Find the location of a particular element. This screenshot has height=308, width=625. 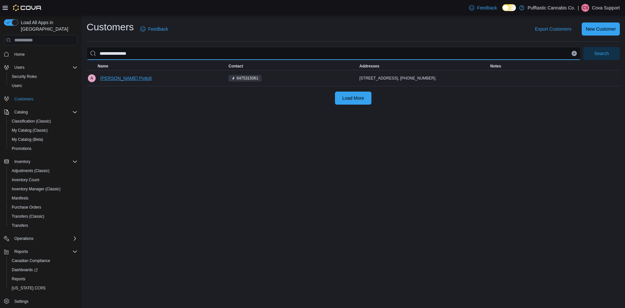

a: Reports is located at coordinates (19, 279).